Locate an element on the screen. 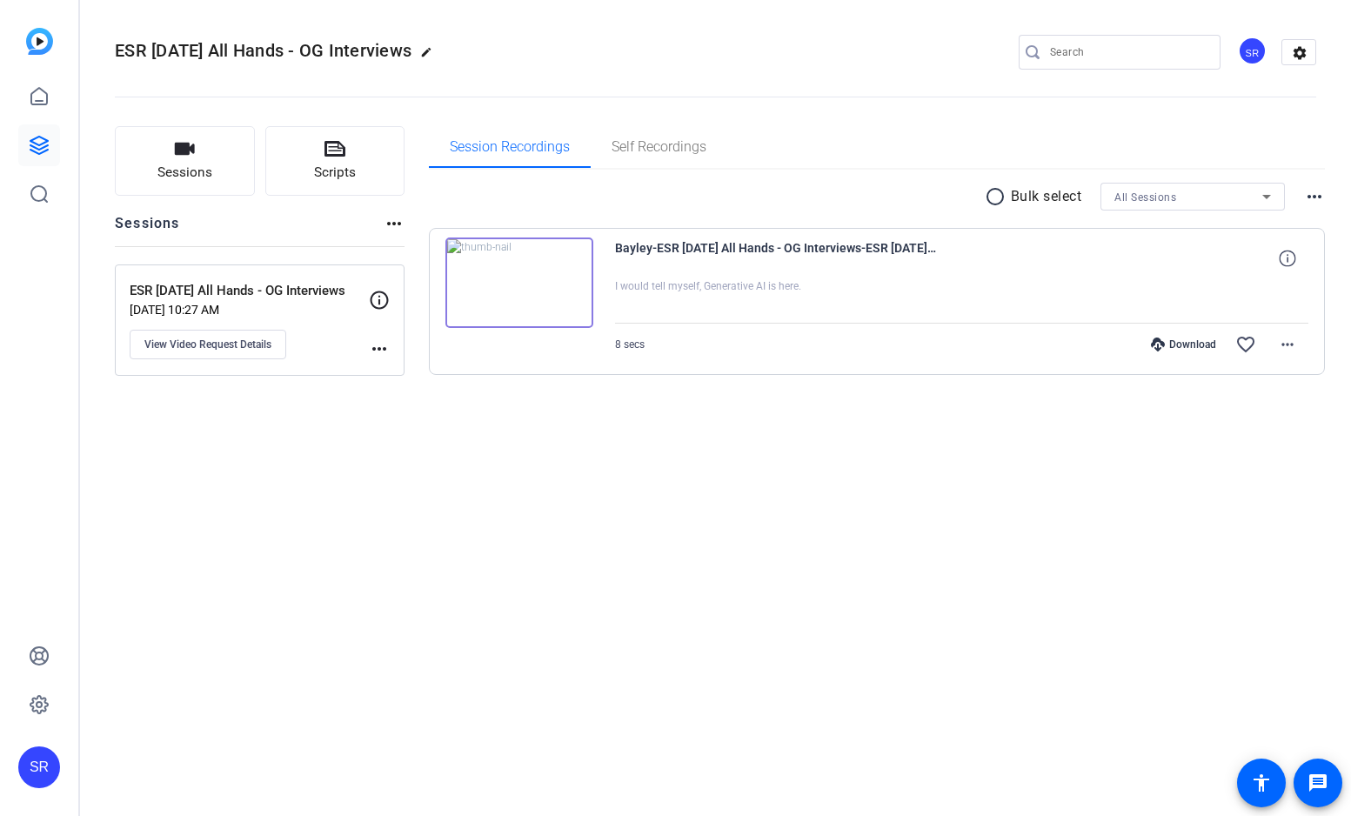  button: View Video Request Details is located at coordinates (208, 344).